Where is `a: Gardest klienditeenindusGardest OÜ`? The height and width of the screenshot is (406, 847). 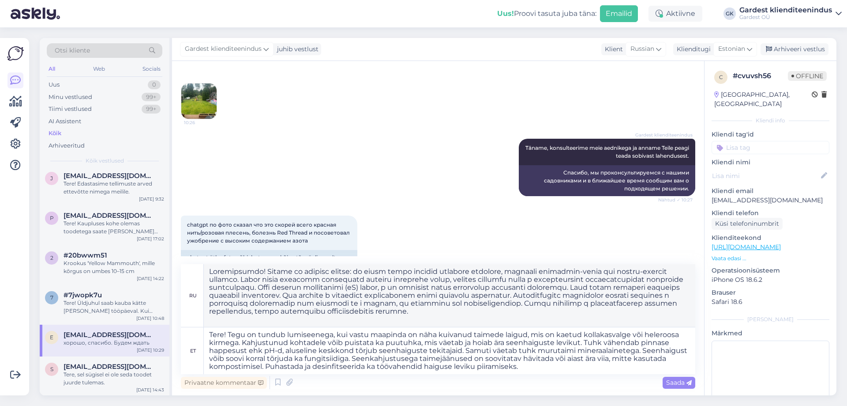 a: Gardest klienditeenindusGardest OÜ is located at coordinates (791, 14).